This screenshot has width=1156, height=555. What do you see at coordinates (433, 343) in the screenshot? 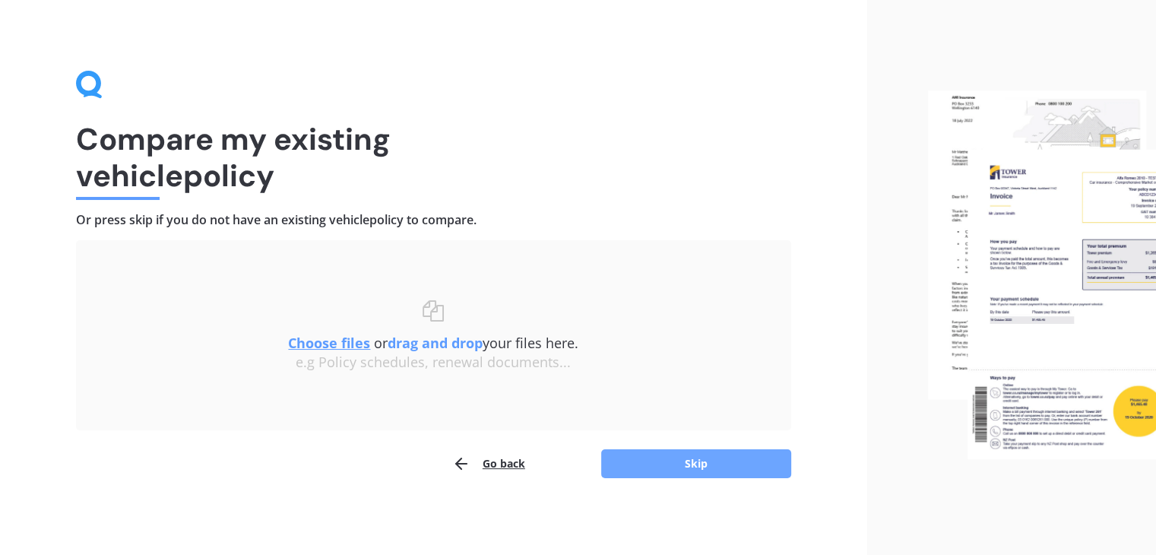
I see `span: or your files here.` at bounding box center [433, 343].